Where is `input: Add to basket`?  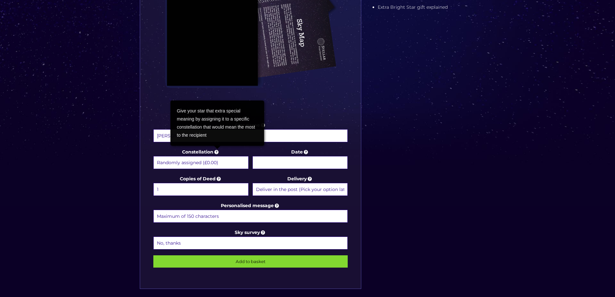 input: Add to basket is located at coordinates (251, 261).